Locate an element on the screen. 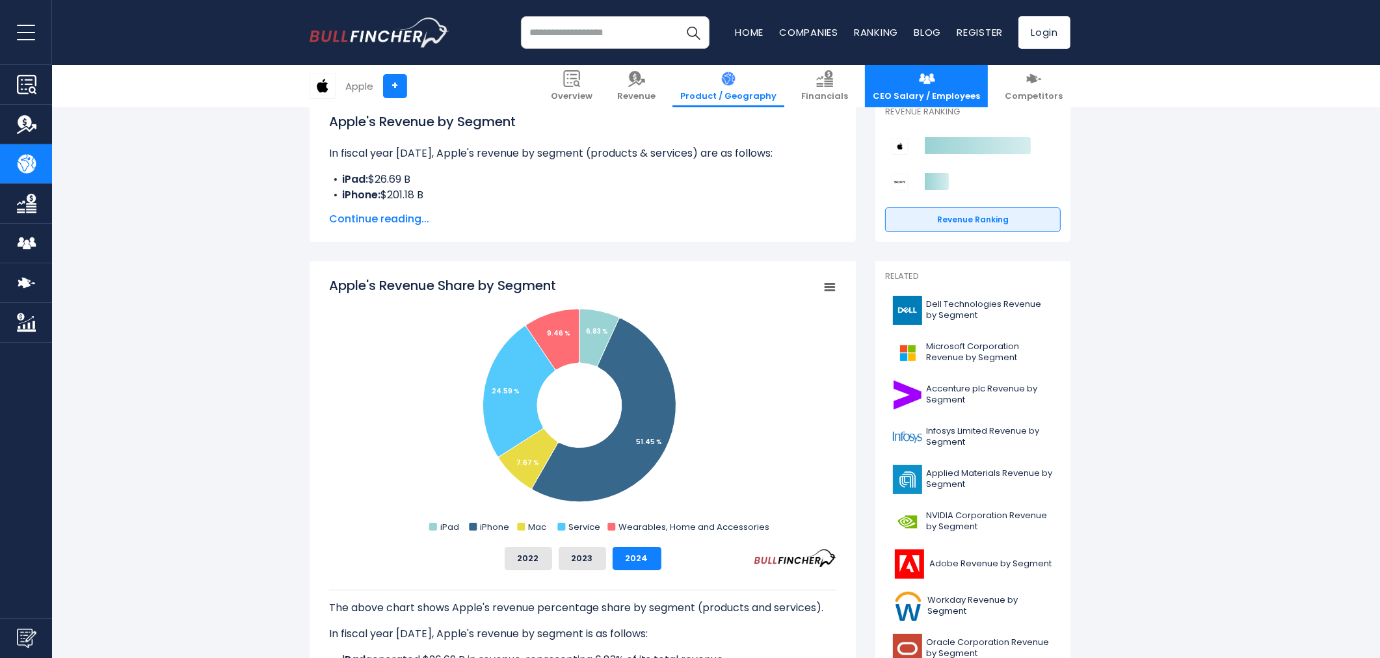 This screenshot has height=658, width=1380. span: Applied Materials Revenue by Segment is located at coordinates (989, 479).